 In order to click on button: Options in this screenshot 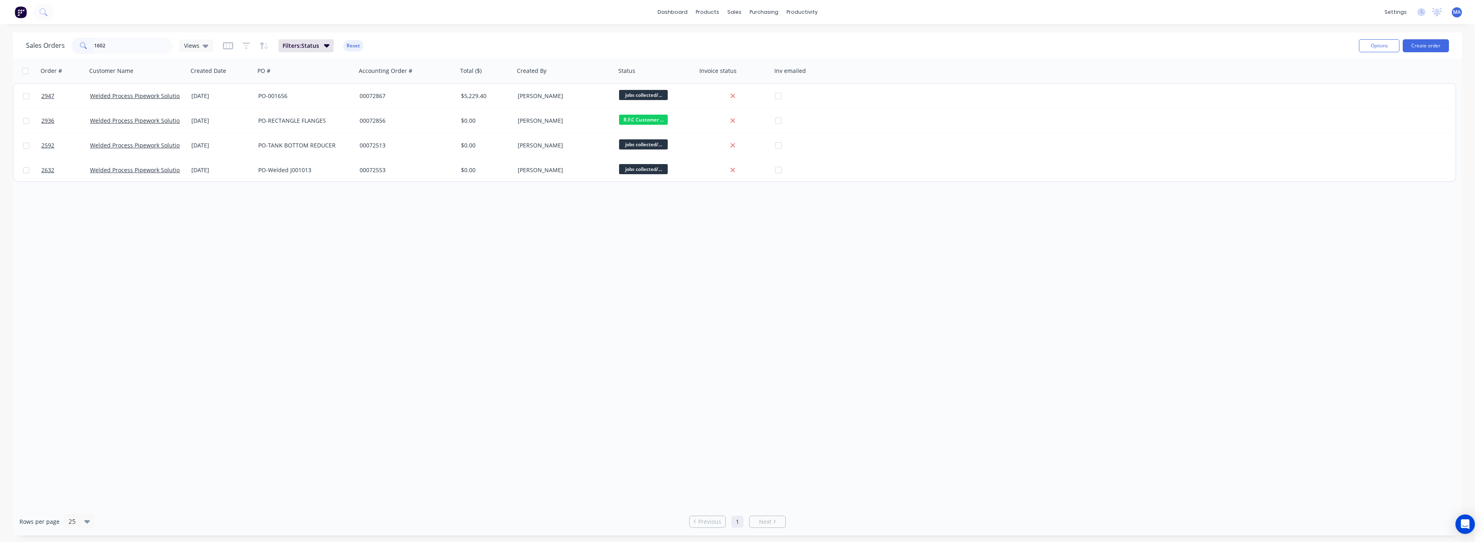, I will do `click(1379, 46)`.